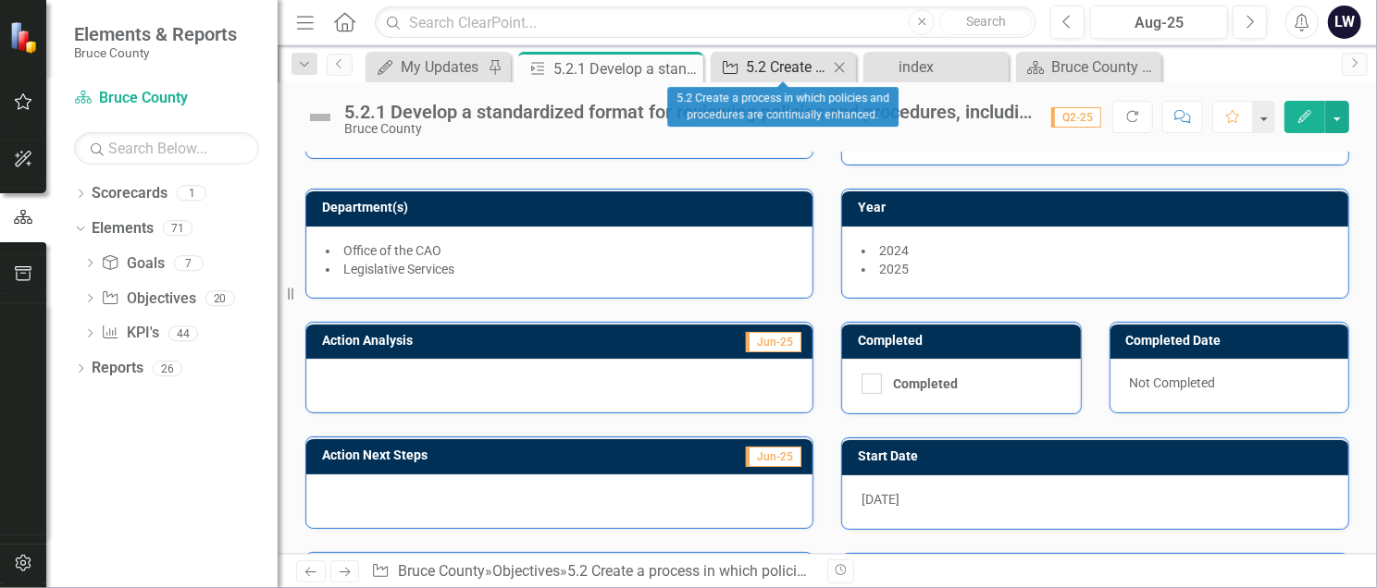 The image size is (1377, 588). I want to click on a: Scorecards, so click(130, 193).